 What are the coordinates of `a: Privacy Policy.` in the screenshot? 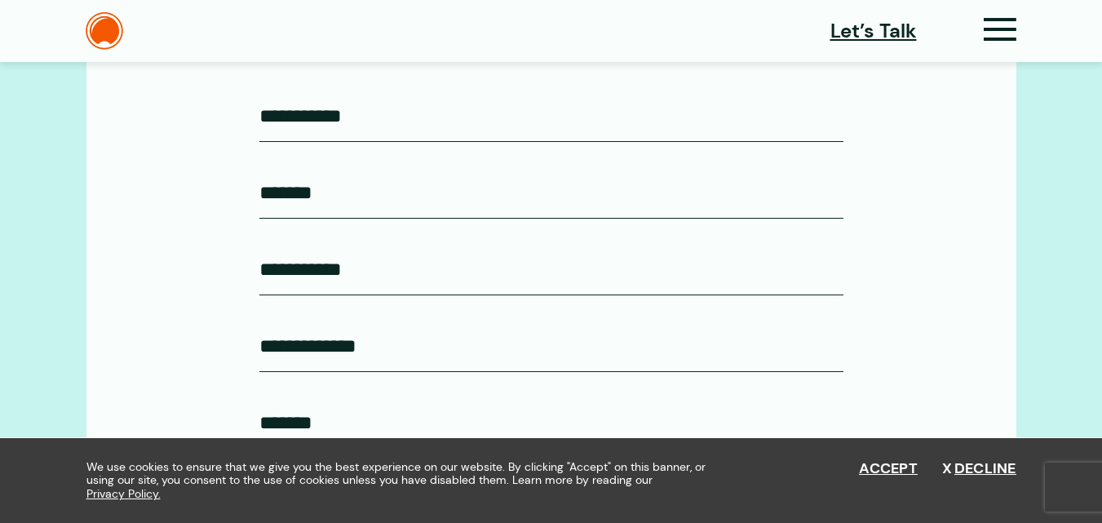 It's located at (123, 493).